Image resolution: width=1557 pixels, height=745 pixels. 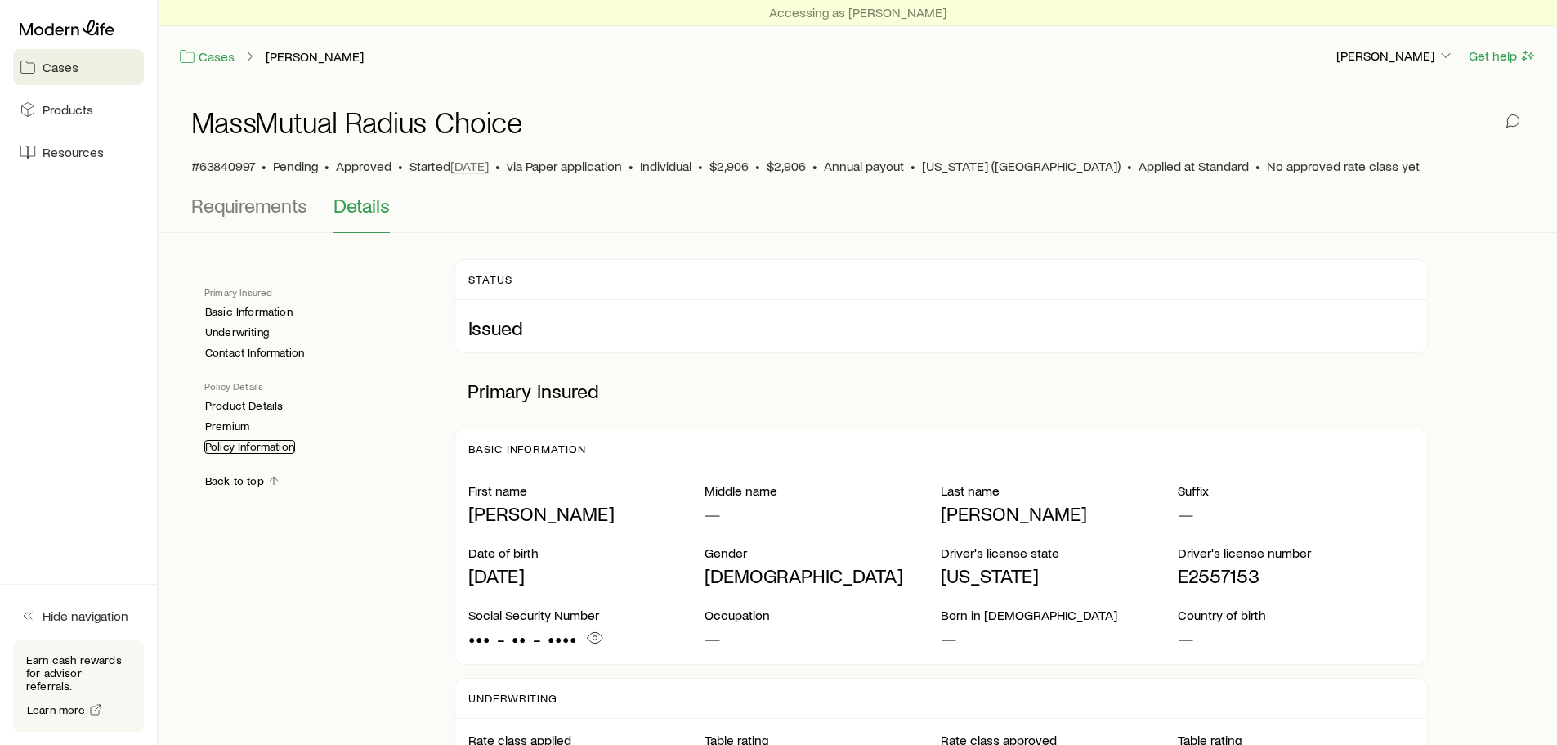 I want to click on p: Gender, so click(x=822, y=552).